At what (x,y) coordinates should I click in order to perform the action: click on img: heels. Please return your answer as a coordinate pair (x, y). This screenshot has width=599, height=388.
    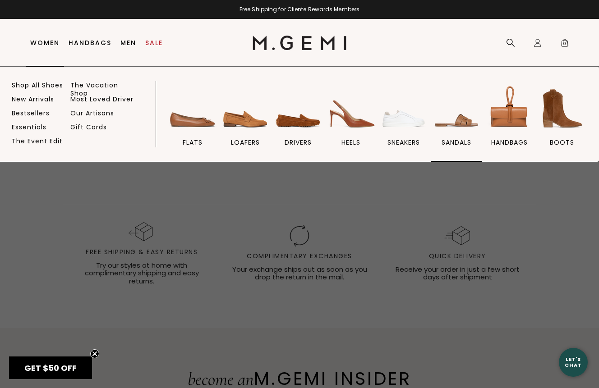
    Looking at the image, I should click on (351, 109).